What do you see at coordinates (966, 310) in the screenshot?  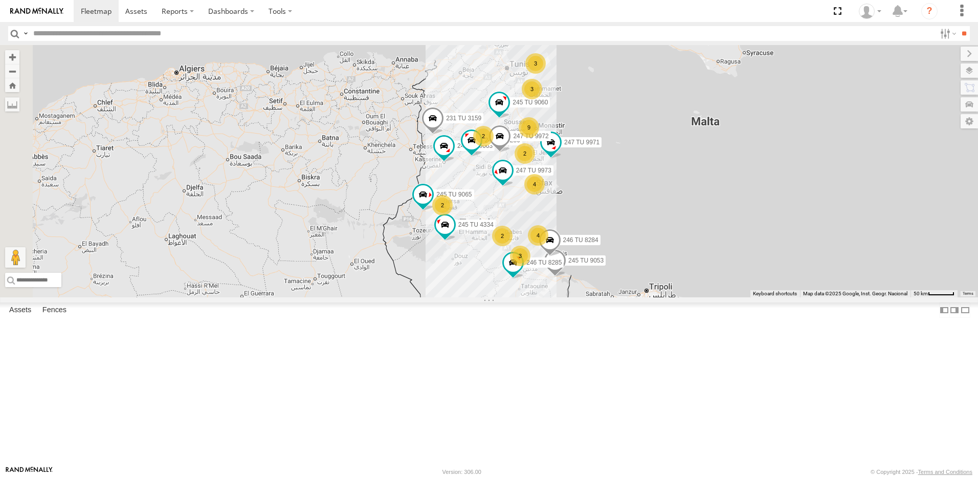 I see `label: Hide Summary Table` at bounding box center [966, 310].